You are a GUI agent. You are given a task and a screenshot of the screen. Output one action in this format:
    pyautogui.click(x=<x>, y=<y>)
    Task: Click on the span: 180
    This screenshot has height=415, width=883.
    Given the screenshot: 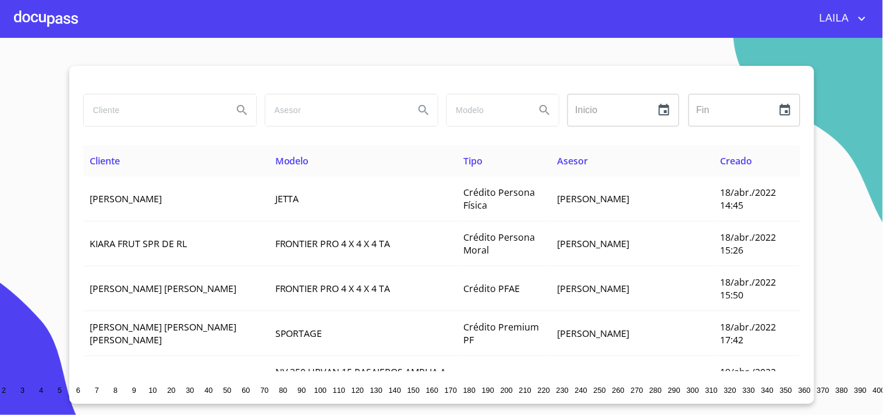 What is the action you would take?
    pyautogui.click(x=469, y=390)
    